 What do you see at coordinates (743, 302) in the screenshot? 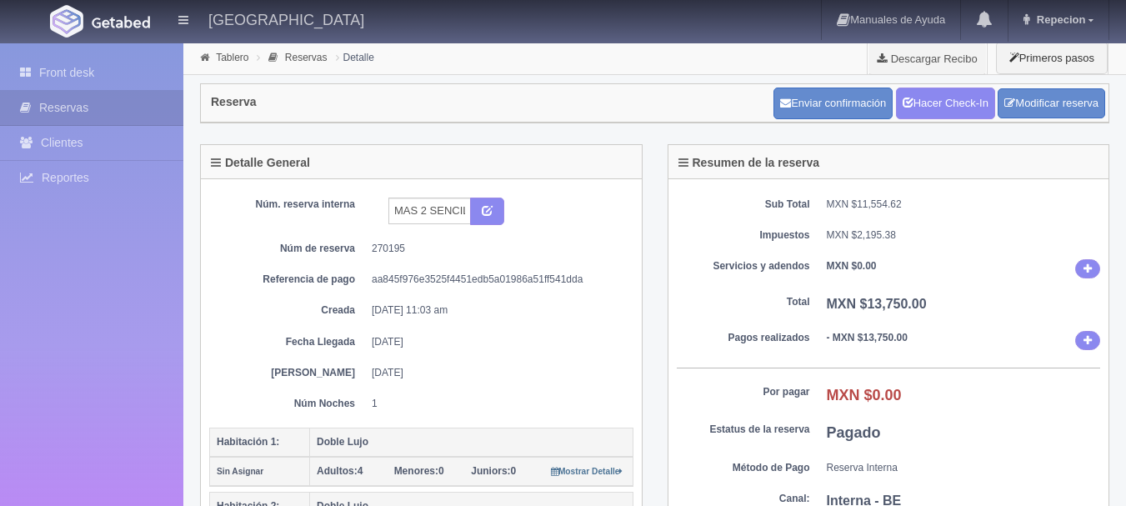
I see `dt: Total` at bounding box center [743, 302].